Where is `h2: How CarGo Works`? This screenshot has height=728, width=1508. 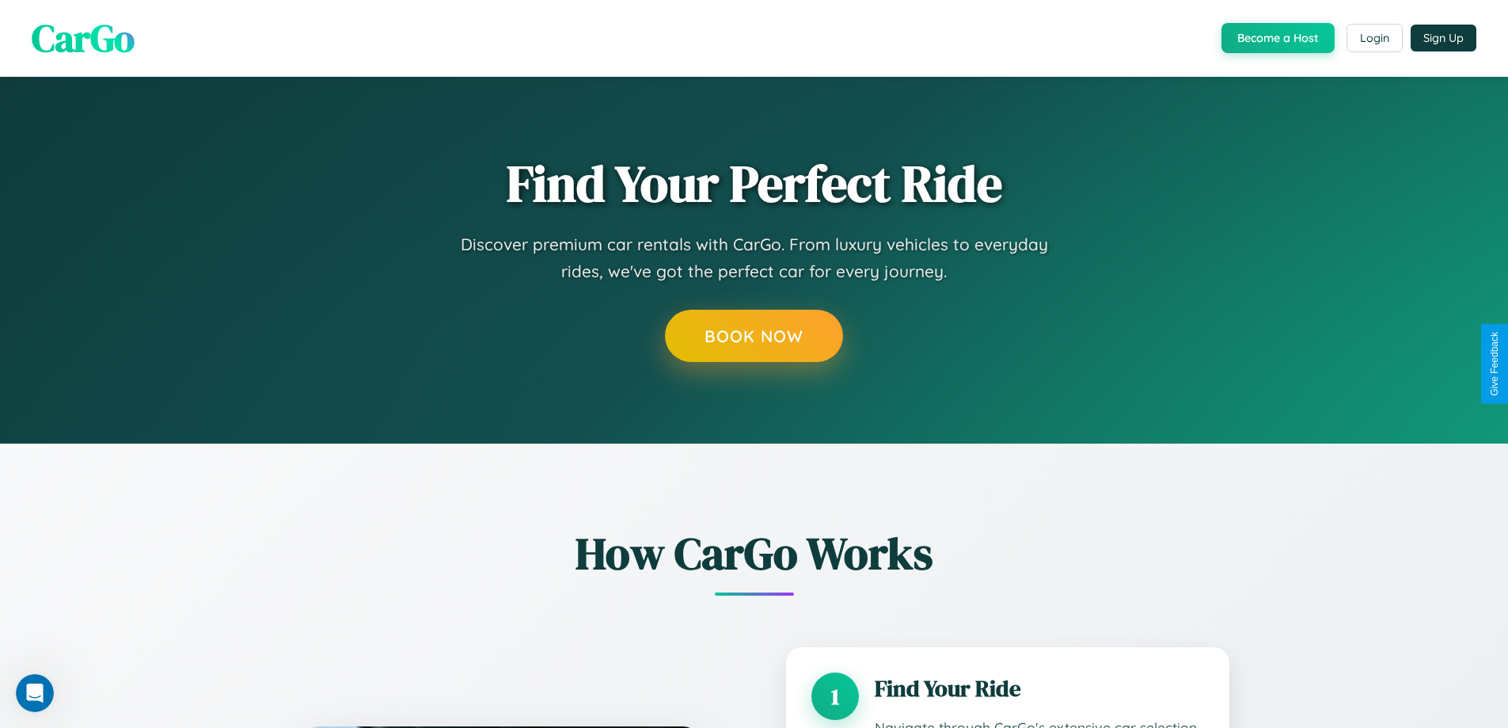
h2: How CarGo Works is located at coordinates (755, 553).